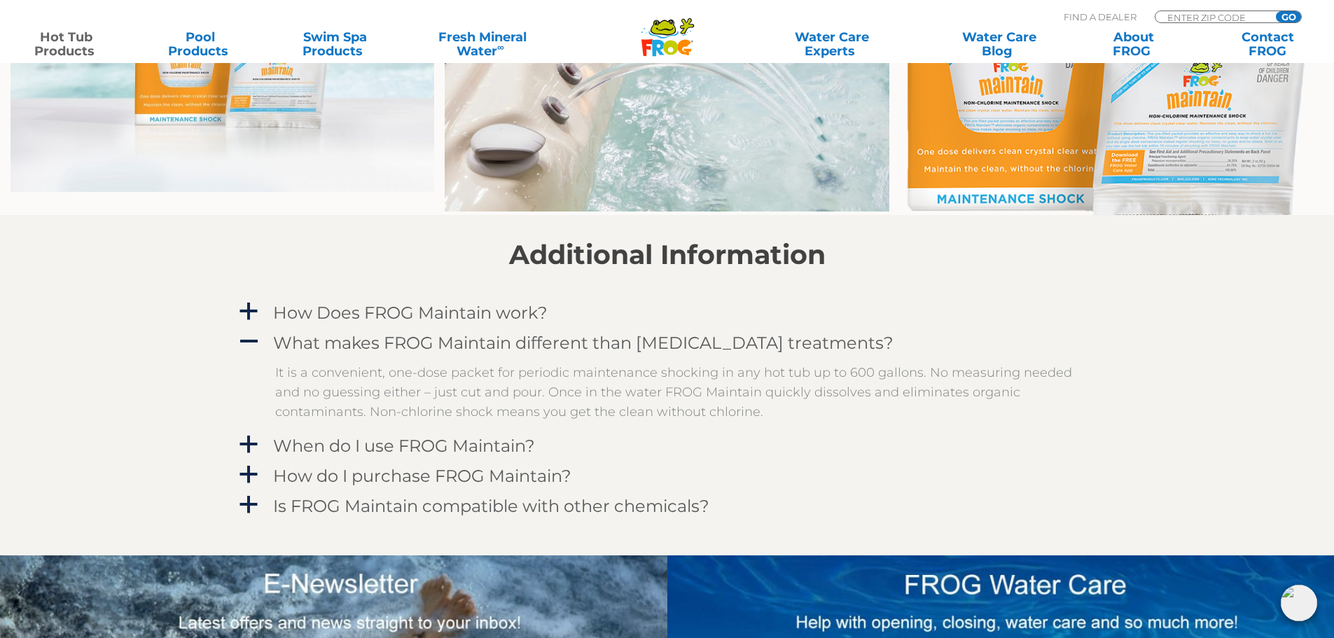  Describe the element at coordinates (335, 44) in the screenshot. I see `a: Swim SpaProducts` at that location.